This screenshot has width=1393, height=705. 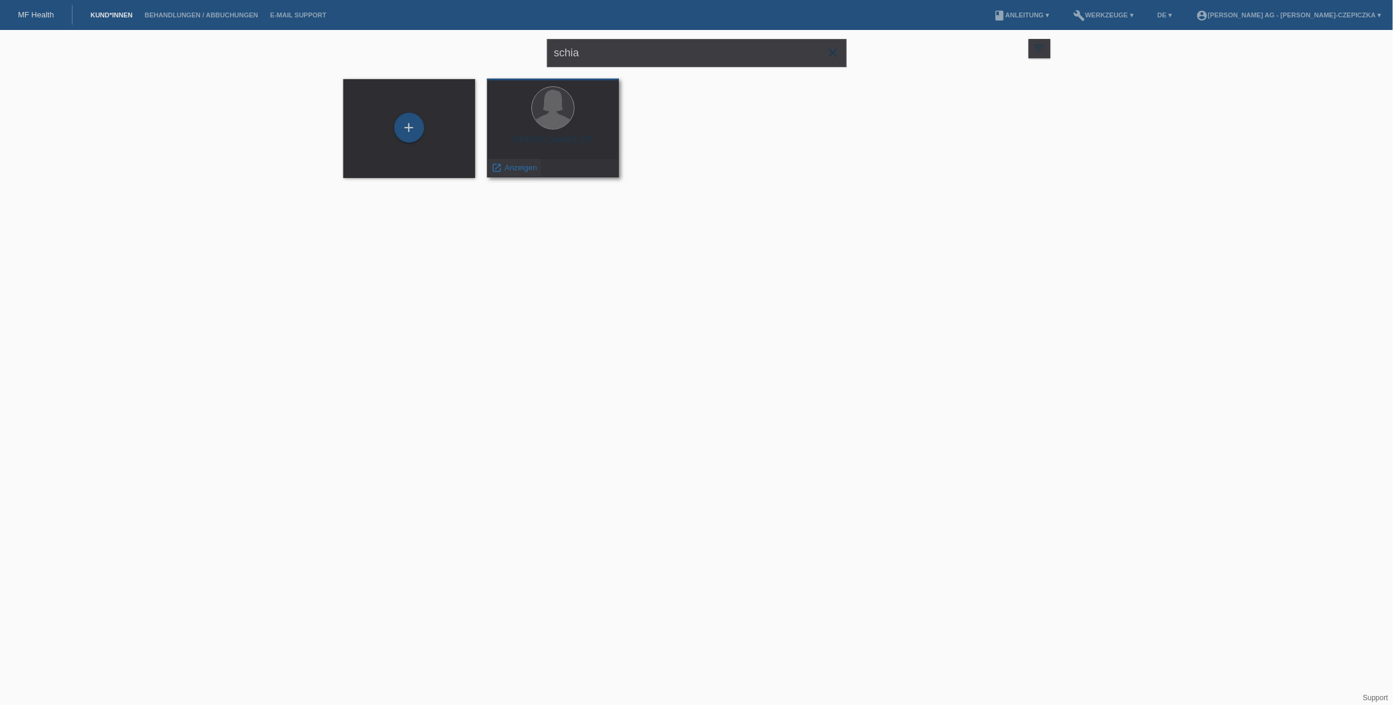 What do you see at coordinates (1021, 15) in the screenshot?
I see `a: bookAnleitung ▾` at bounding box center [1021, 15].